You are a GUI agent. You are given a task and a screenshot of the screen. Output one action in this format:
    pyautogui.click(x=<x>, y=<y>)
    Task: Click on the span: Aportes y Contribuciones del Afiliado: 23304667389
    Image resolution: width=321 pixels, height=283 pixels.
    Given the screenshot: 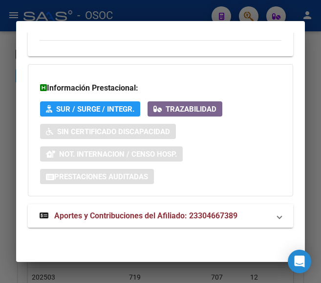 What is the action you would take?
    pyautogui.click(x=146, y=215)
    